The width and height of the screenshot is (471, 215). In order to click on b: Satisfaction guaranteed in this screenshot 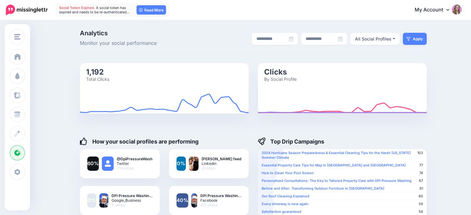, I will do `click(282, 212)`.